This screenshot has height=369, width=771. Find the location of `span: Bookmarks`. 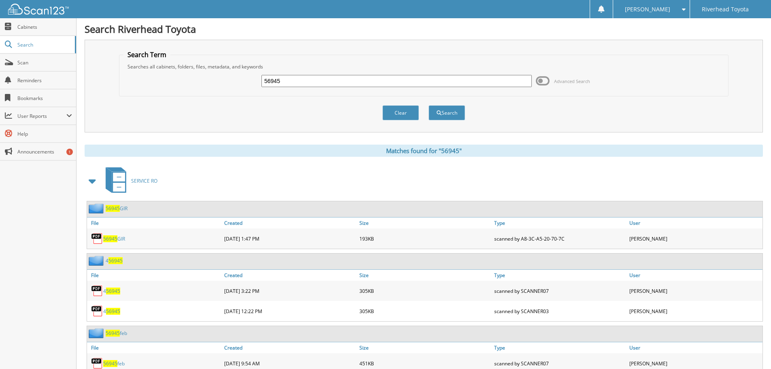

span: Bookmarks is located at coordinates (45, 98).